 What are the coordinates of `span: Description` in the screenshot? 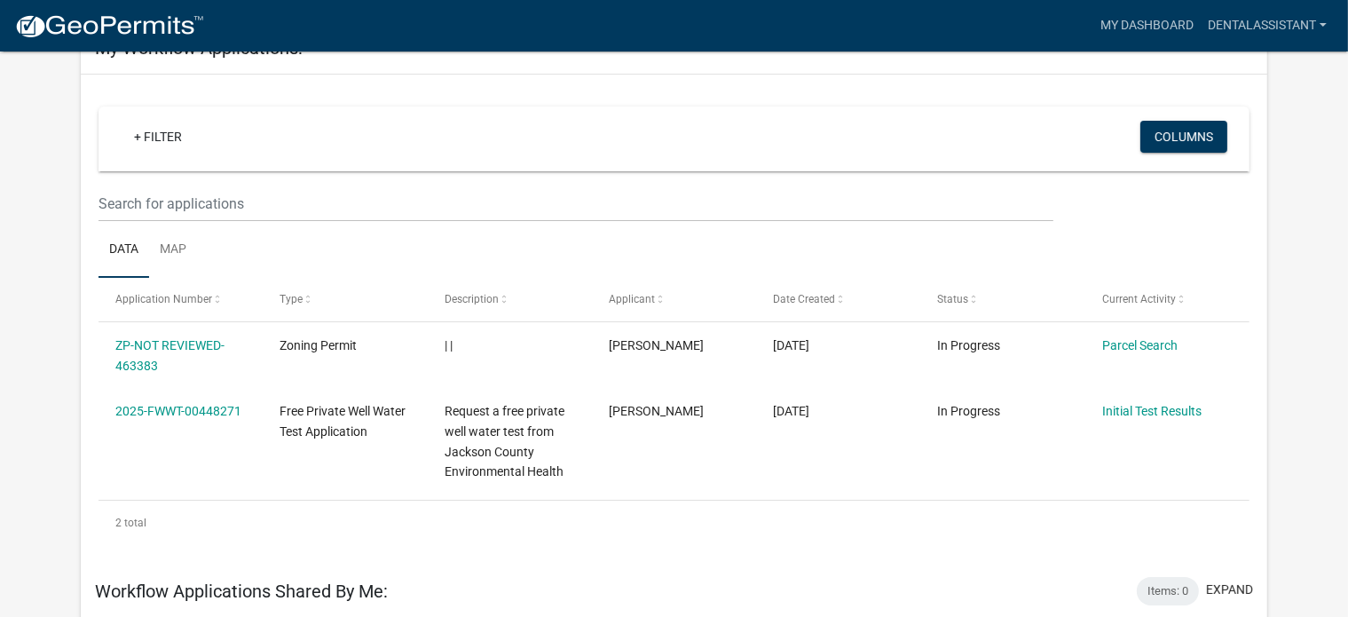 It's located at (471, 299).